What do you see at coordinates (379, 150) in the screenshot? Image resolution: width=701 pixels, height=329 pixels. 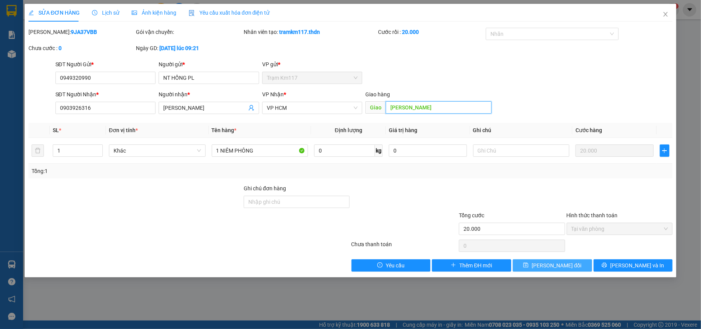 I see `span: kg` at bounding box center [379, 150].